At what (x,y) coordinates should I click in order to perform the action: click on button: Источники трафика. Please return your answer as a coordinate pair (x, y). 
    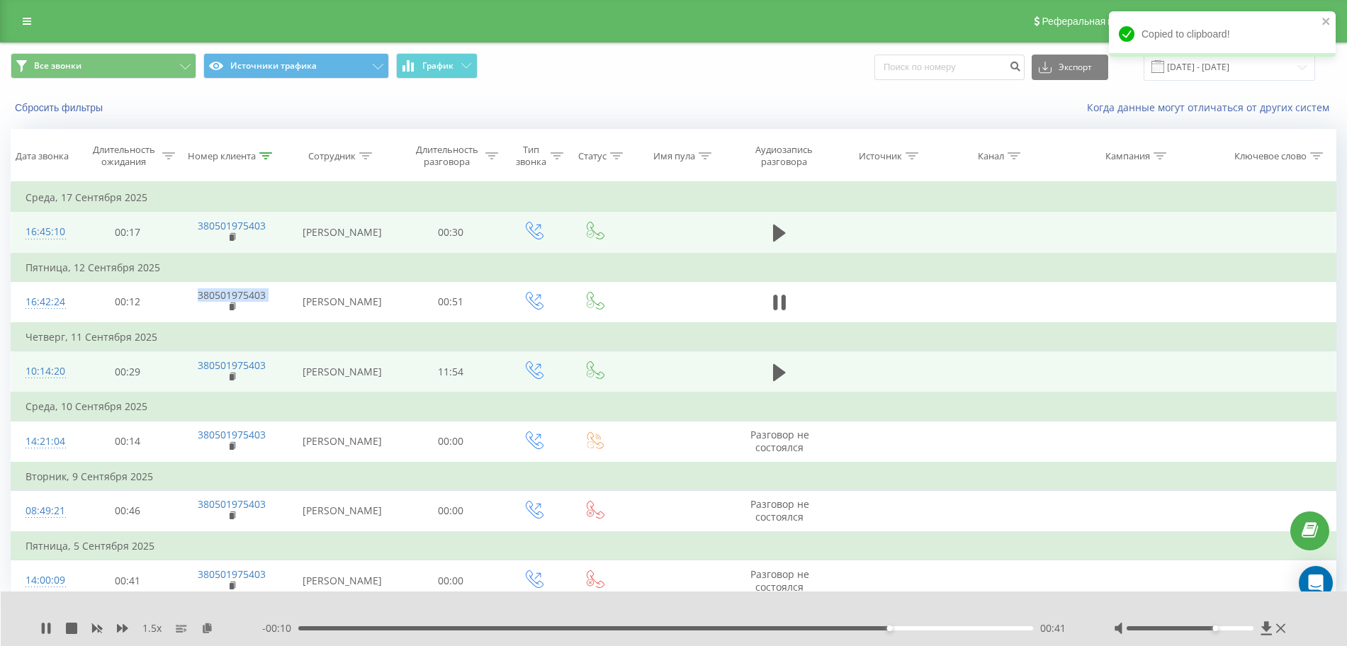
    Looking at the image, I should click on (296, 66).